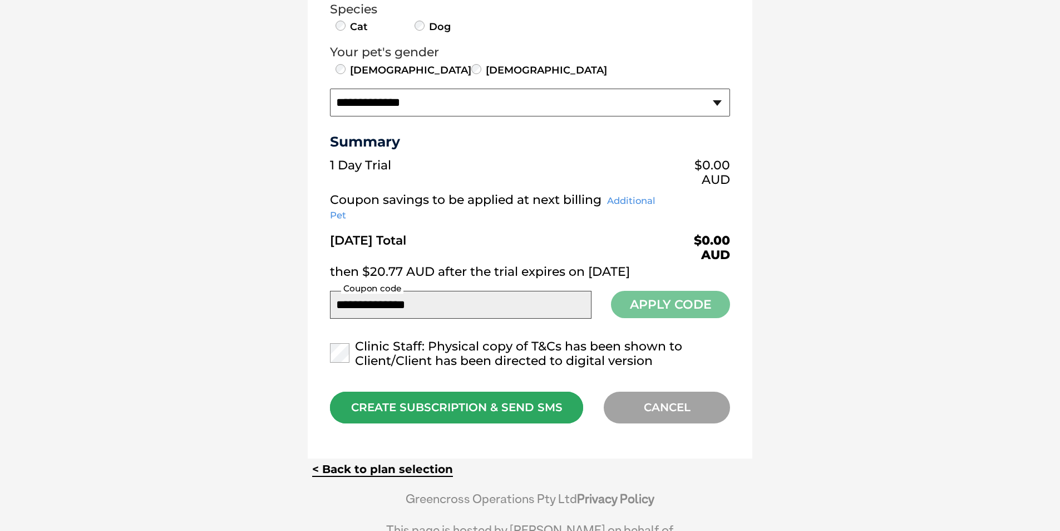 The width and height of the screenshot is (1060, 531). Describe the element at coordinates (671, 304) in the screenshot. I see `button: Apply Code` at that location.